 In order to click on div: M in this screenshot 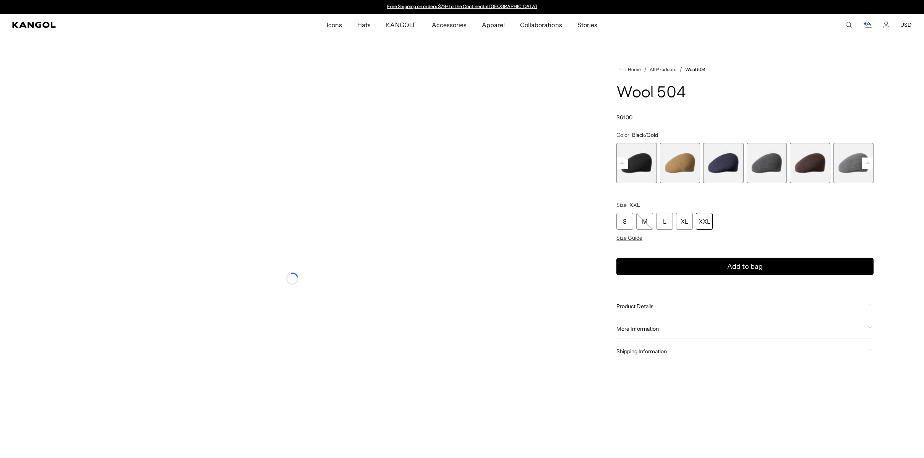, I will do `click(644, 221)`.